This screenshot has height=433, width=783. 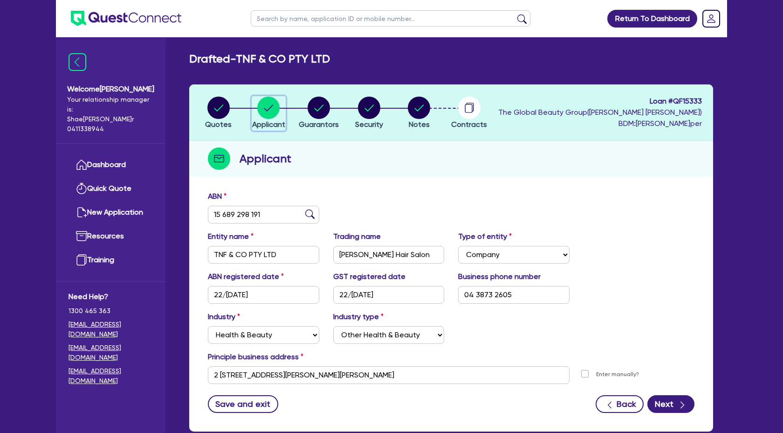 I want to click on span: Quotes, so click(x=218, y=124).